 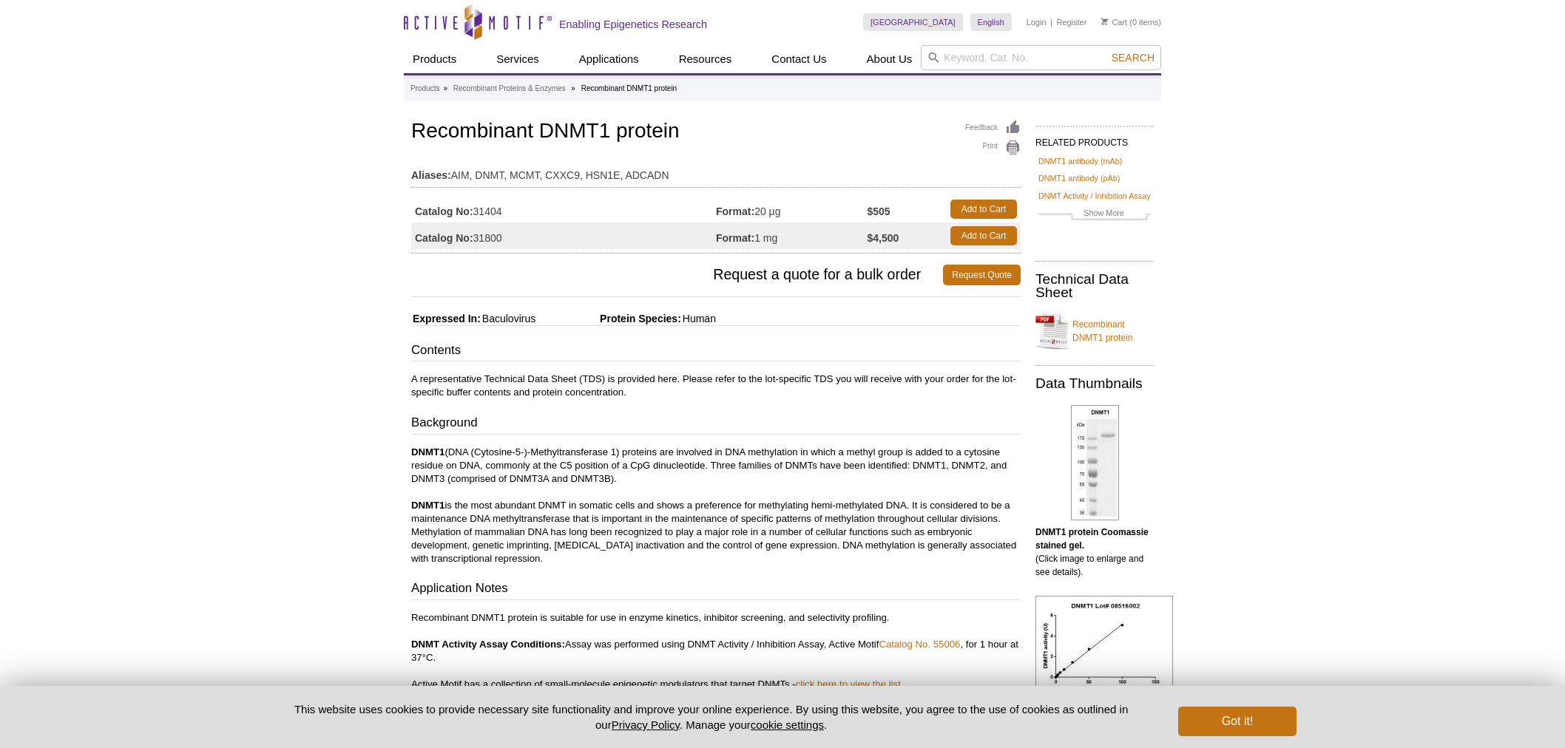 I want to click on strong: $4,500, so click(x=883, y=238).